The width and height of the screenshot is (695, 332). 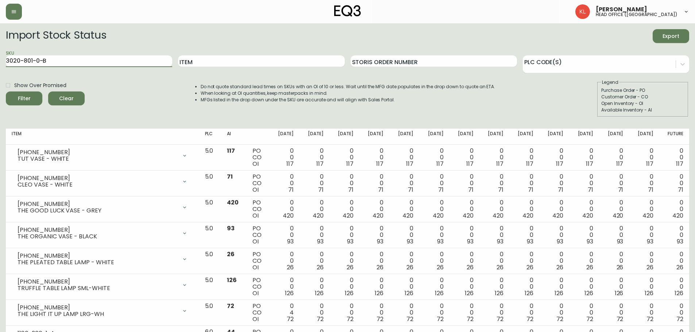 What do you see at coordinates (643, 110) in the screenshot?
I see `div: Available Inventory - AI` at bounding box center [643, 110].